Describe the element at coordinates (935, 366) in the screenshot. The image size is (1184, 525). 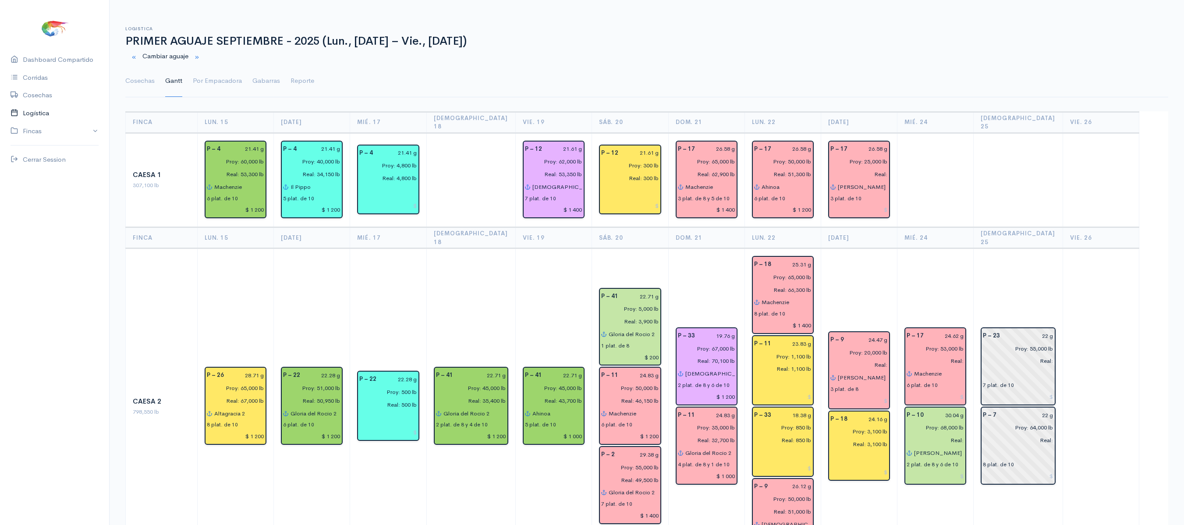
I see `div: Piscina: 17 Peso: 24.62 g Libras Proy: 53,000 lb Empacadora: Promarisco Gabarra: Machenzie Plataf...` at that location.